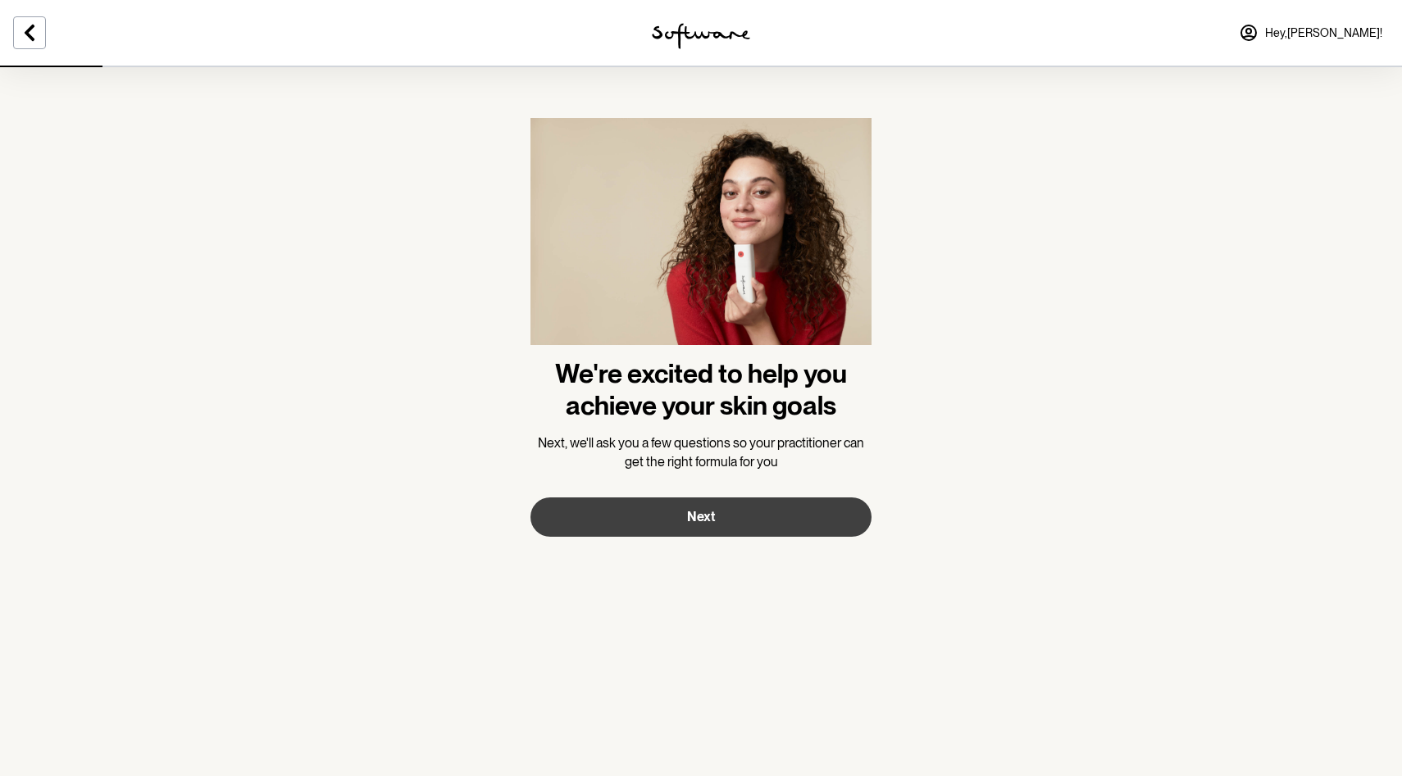  What do you see at coordinates (701, 36) in the screenshot?
I see `img: software logo` at bounding box center [701, 36].